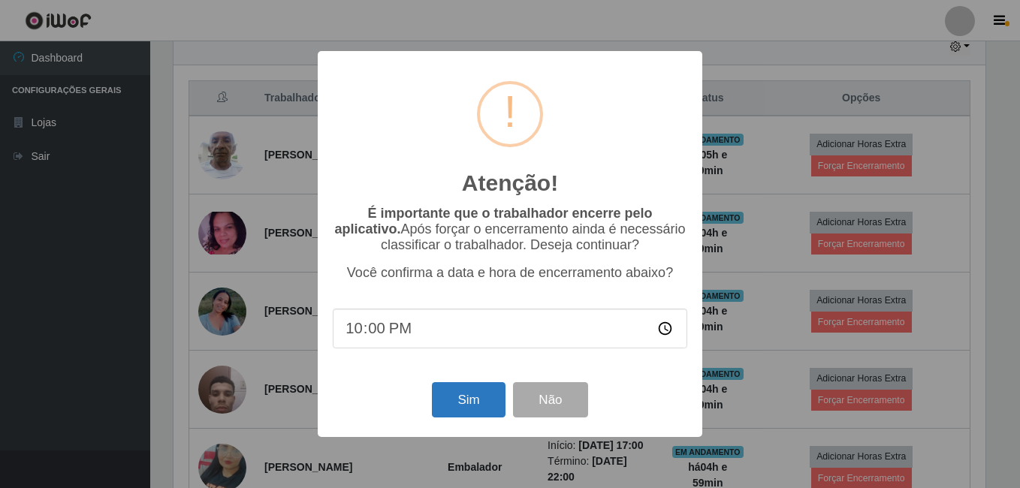 The height and width of the screenshot is (488, 1020). Describe the element at coordinates (493, 221) in the screenshot. I see `b: É importante que o trabalhador encerre pelo aplicativo.` at that location.